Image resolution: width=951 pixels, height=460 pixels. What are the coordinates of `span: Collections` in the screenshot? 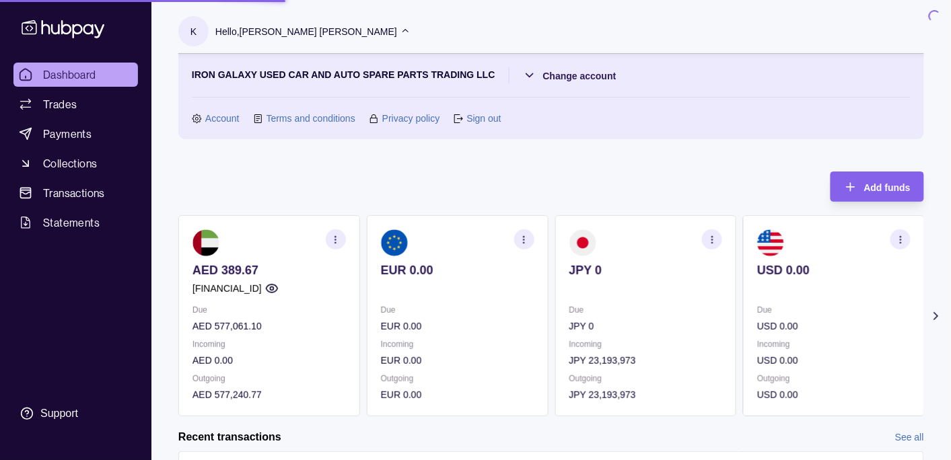 It's located at (70, 164).